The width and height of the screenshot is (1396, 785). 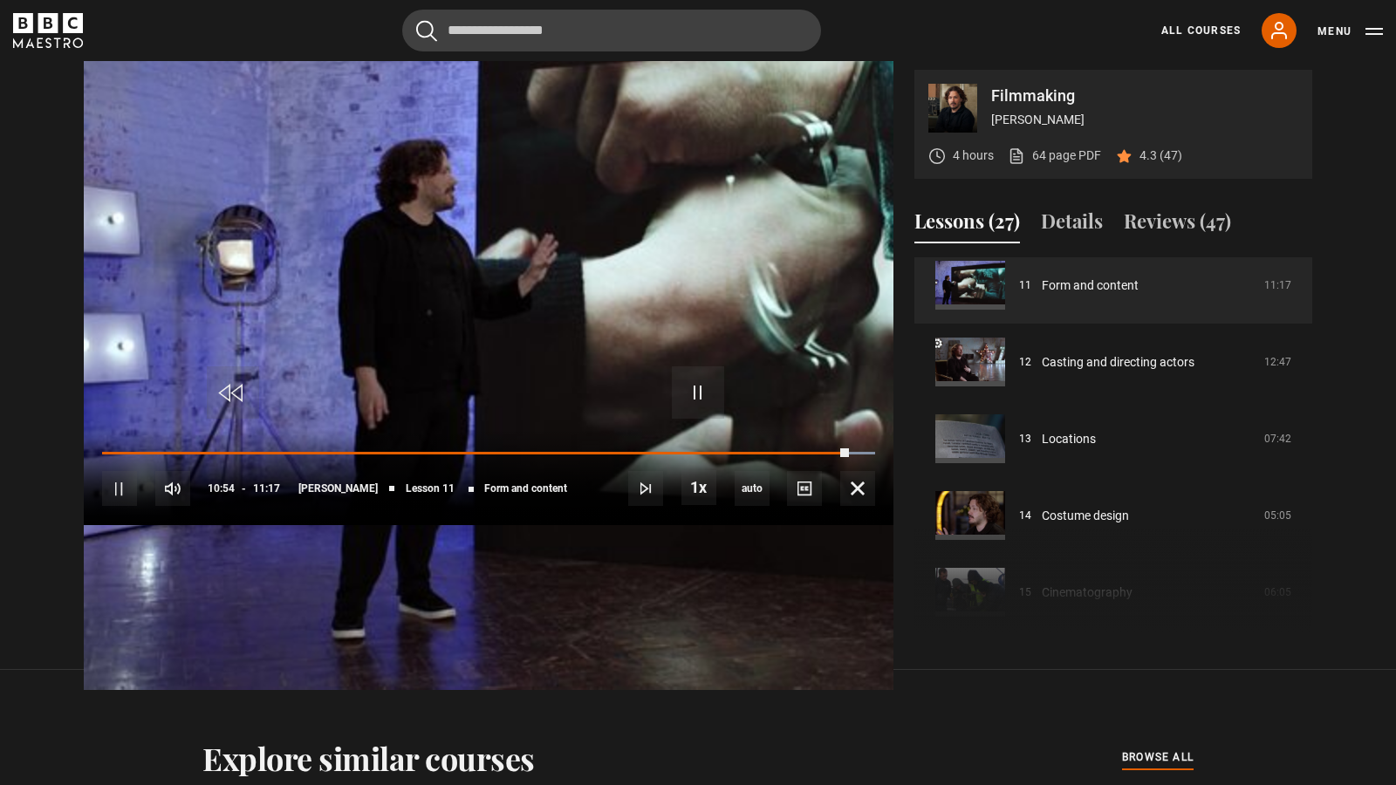 I want to click on button: Toggle navigation, so click(x=1350, y=31).